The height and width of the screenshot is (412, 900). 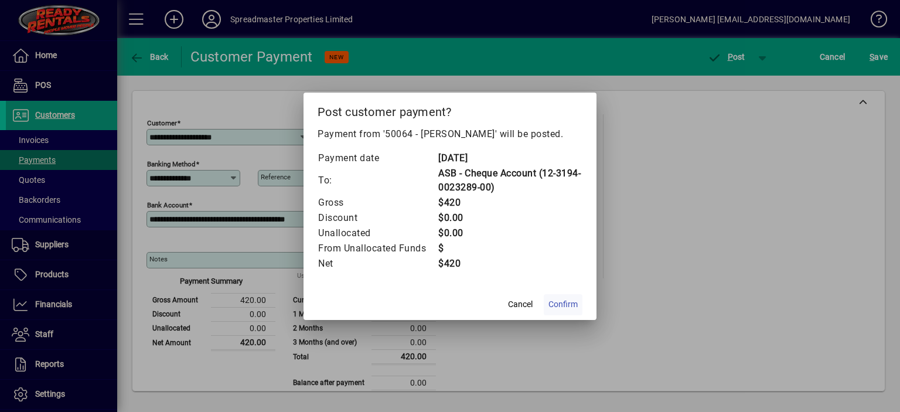 I want to click on td: To:, so click(x=377, y=180).